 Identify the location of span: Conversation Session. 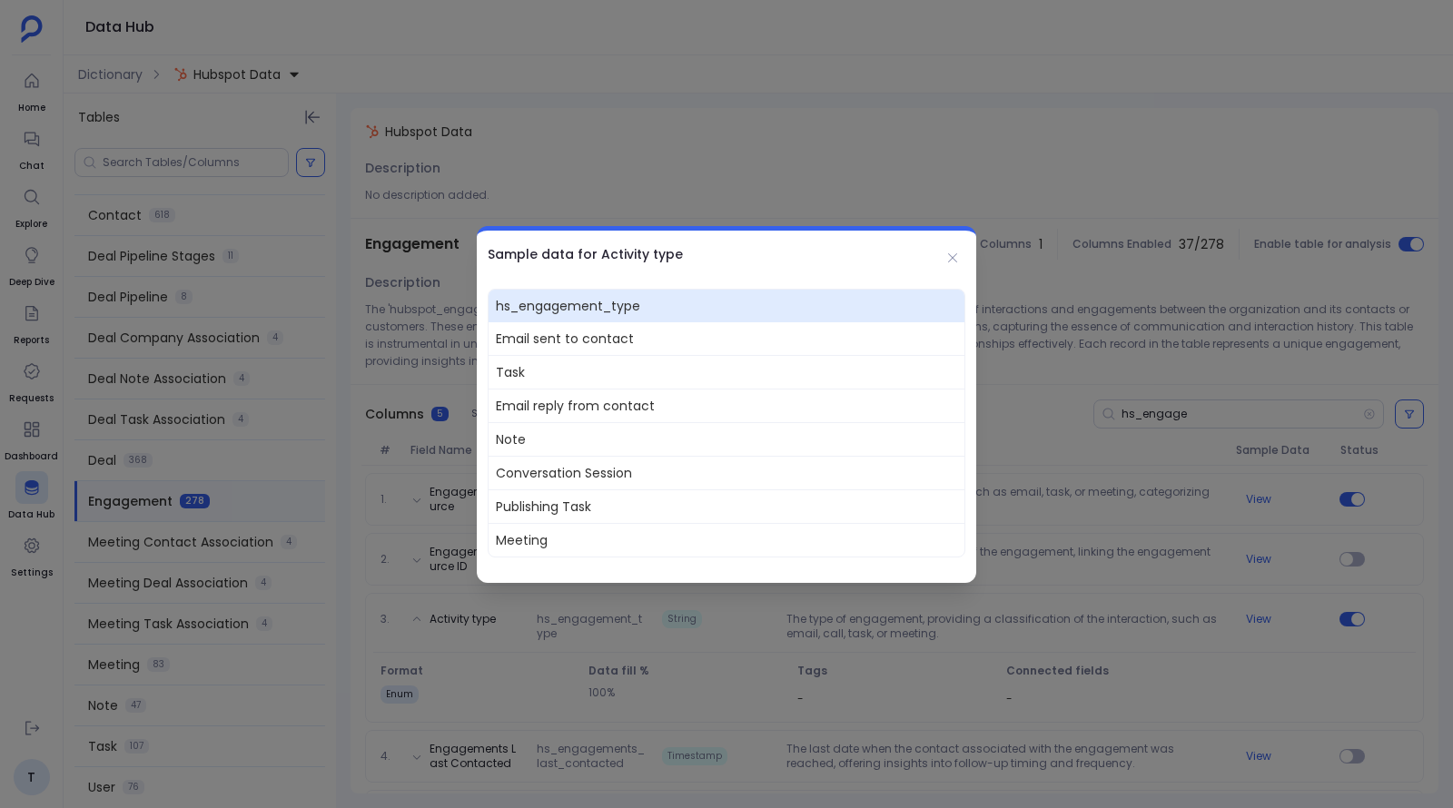
(727, 472).